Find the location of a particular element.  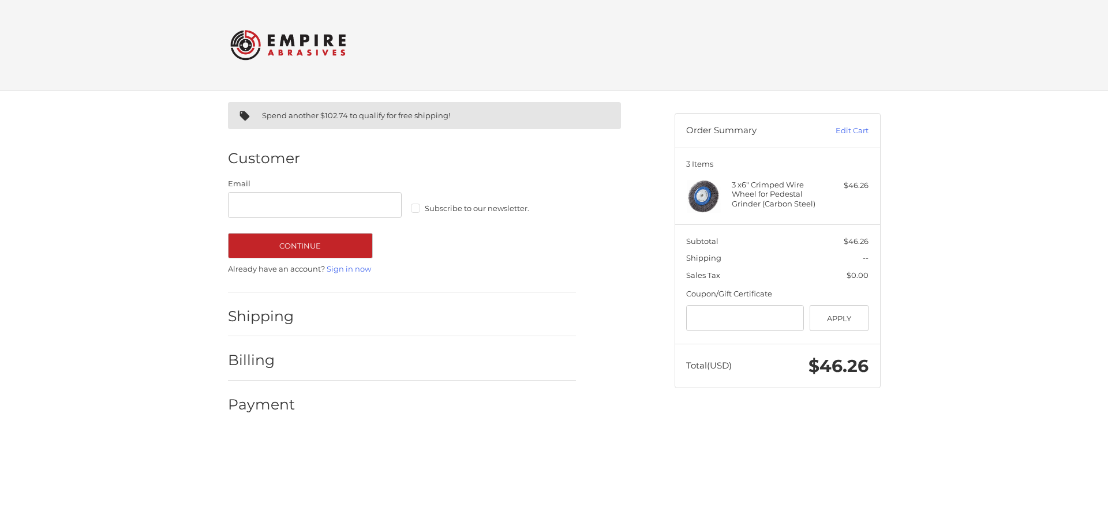

img: Empire Abrasives is located at coordinates (288, 45).